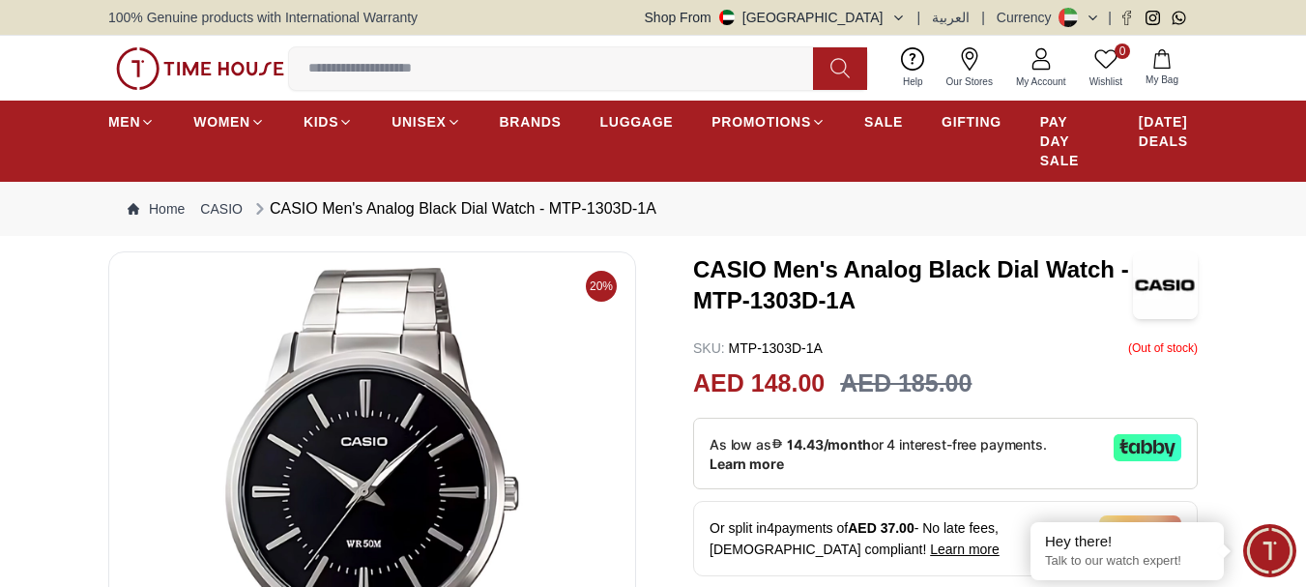 The image size is (1306, 587). Describe the element at coordinates (1270, 550) in the screenshot. I see `div: Chat Widget` at that location.